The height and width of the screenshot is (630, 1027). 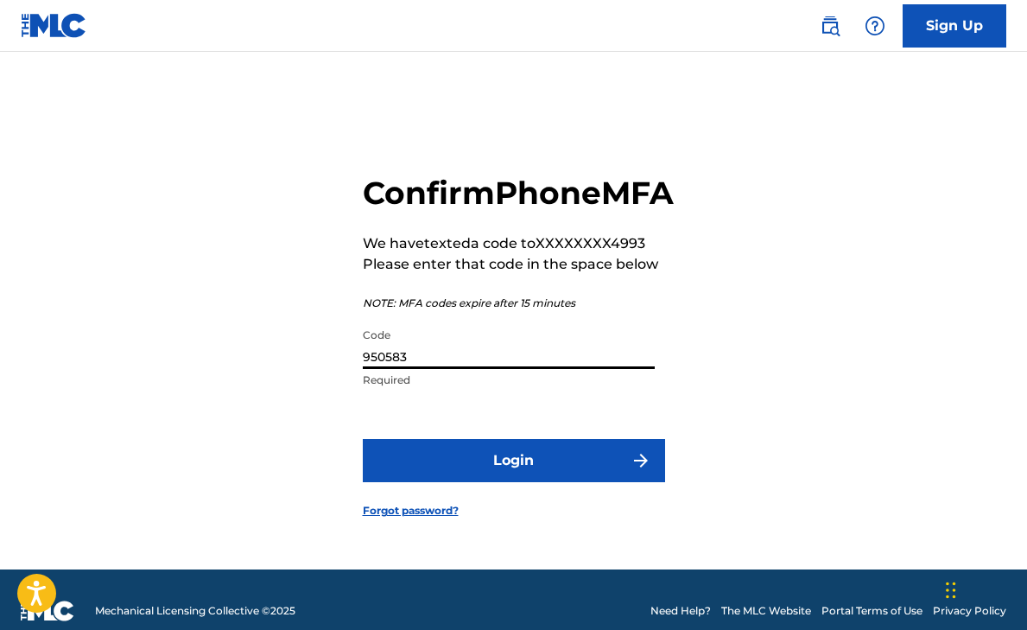 I want to click on a: Privacy Policy, so click(x=969, y=611).